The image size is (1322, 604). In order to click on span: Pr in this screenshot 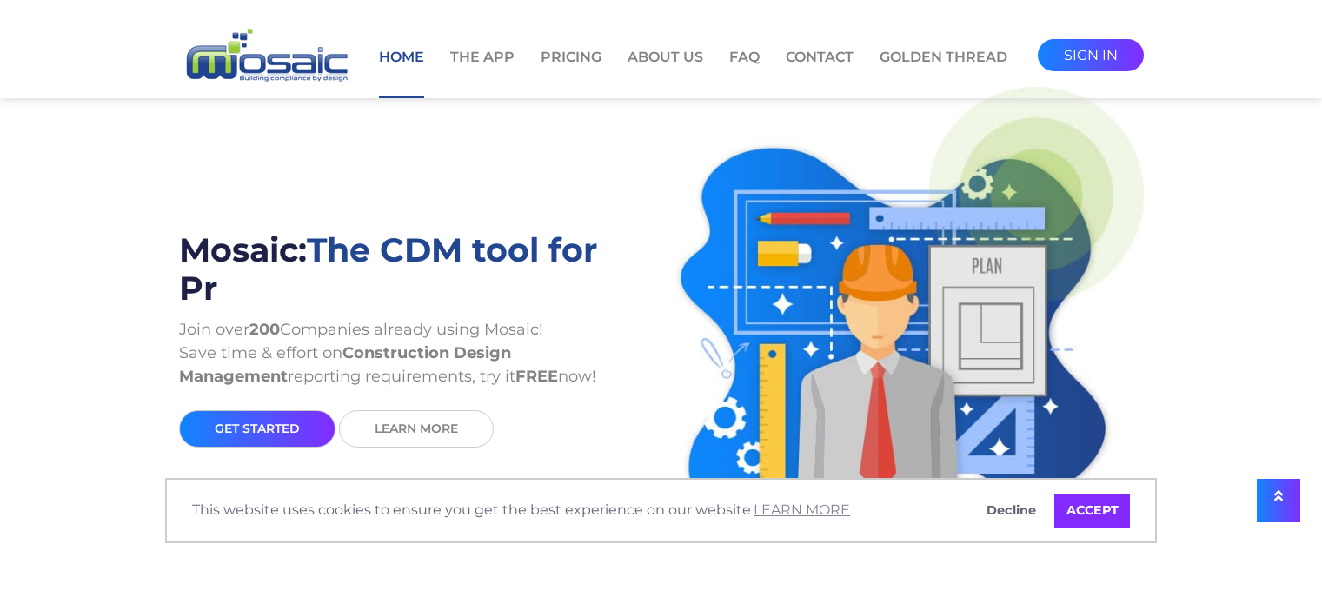, I will do `click(198, 288)`.